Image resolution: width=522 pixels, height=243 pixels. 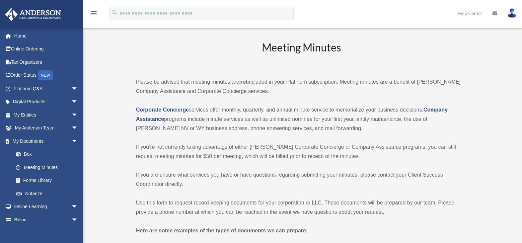 What do you see at coordinates (48, 180) in the screenshot?
I see `a: Forms Library` at bounding box center [48, 180].